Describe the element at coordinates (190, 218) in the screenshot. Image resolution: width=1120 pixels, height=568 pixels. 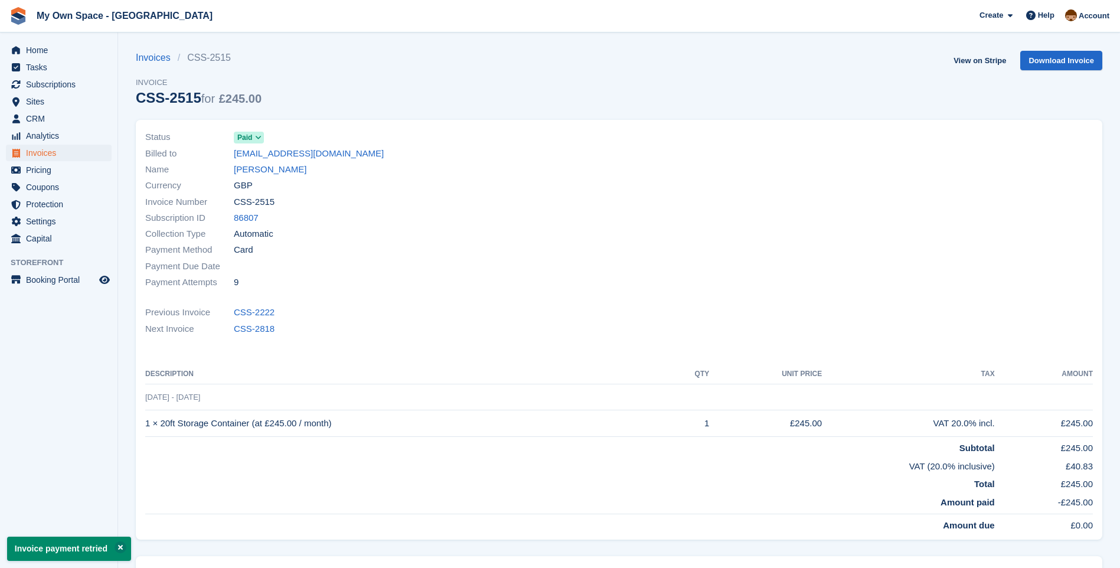
I see `span: Subscription ID` at that location.